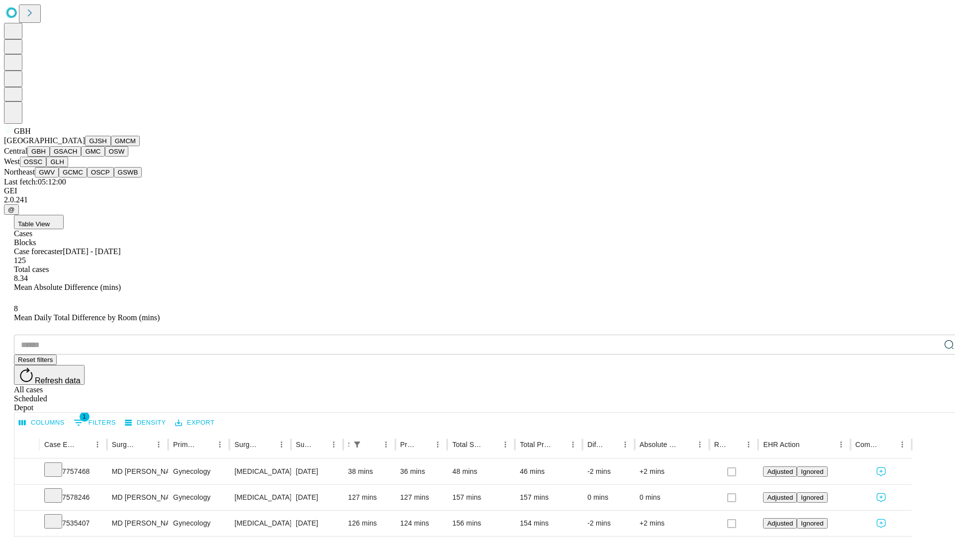  What do you see at coordinates (87, 317) in the screenshot?
I see `span: Mean Daily Total Difference by Room (mins)` at bounding box center [87, 317].